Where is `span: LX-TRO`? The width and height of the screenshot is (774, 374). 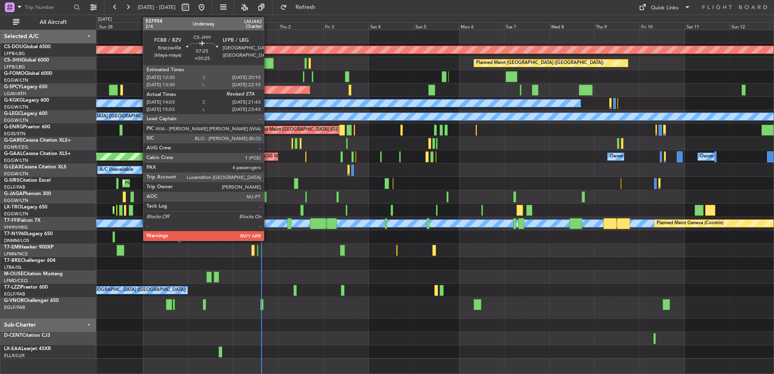 span: LX-TRO is located at coordinates (13, 207).